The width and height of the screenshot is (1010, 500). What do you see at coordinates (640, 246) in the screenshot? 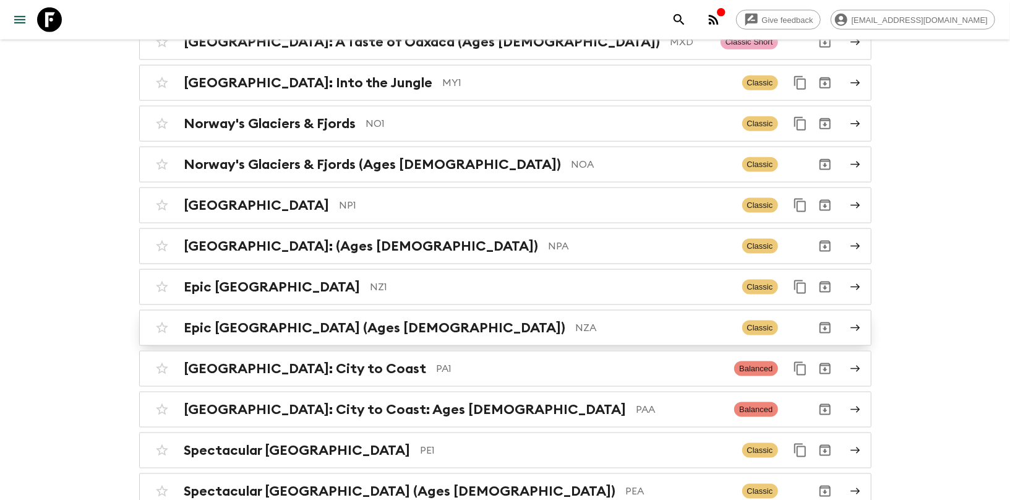
I see `p: NPA` at bounding box center [640, 246].